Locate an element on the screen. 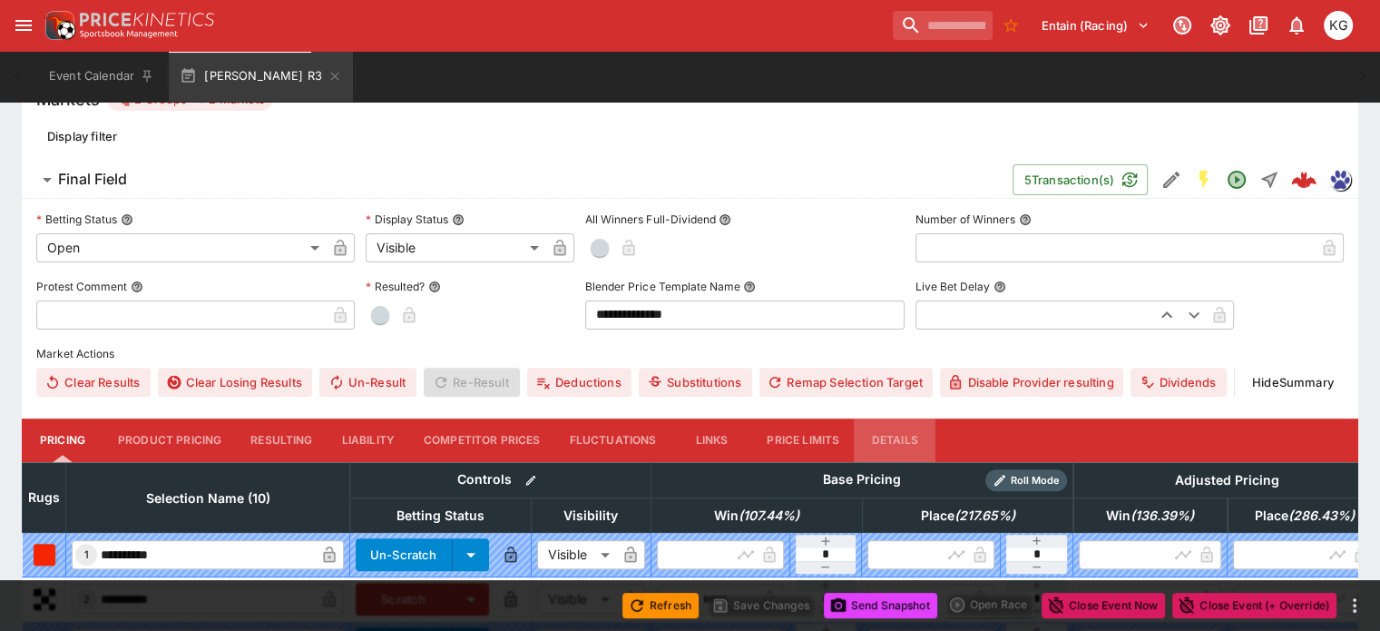  button: Open is located at coordinates (1237, 180).